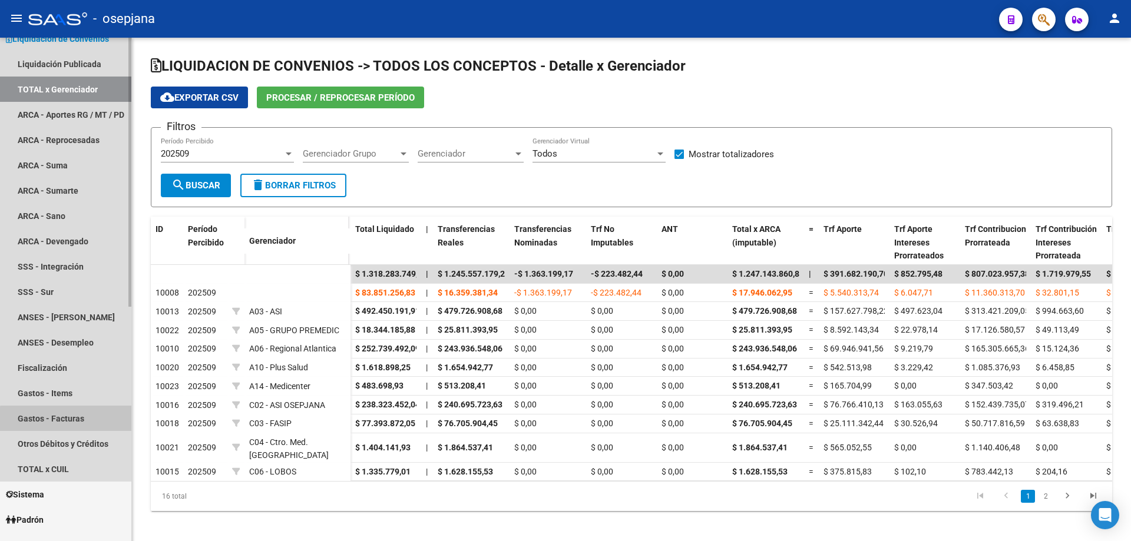  Describe the element at coordinates (848, 386) in the screenshot. I see `span: $ 165.704,99` at that location.